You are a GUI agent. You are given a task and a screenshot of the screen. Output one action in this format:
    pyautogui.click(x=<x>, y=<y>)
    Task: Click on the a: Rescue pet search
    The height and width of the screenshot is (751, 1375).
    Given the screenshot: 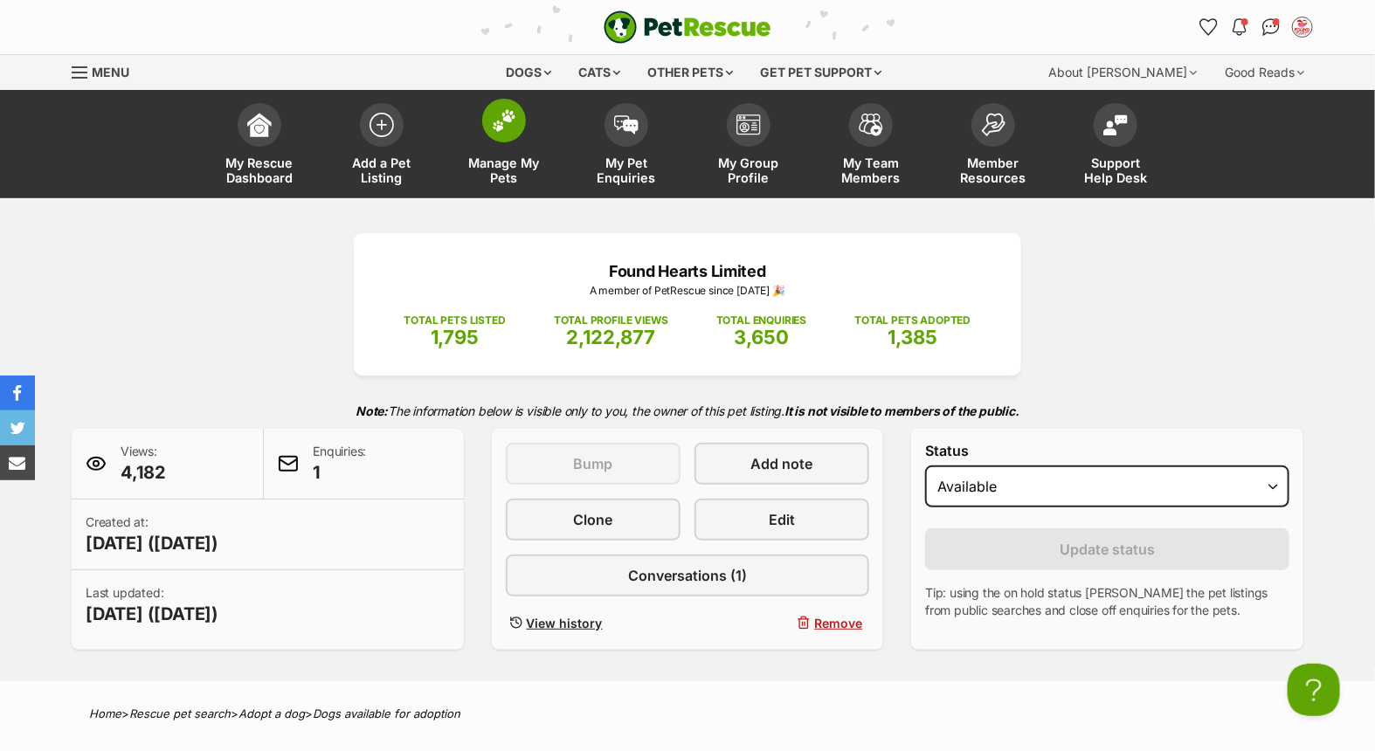 What is the action you would take?
    pyautogui.click(x=180, y=714)
    